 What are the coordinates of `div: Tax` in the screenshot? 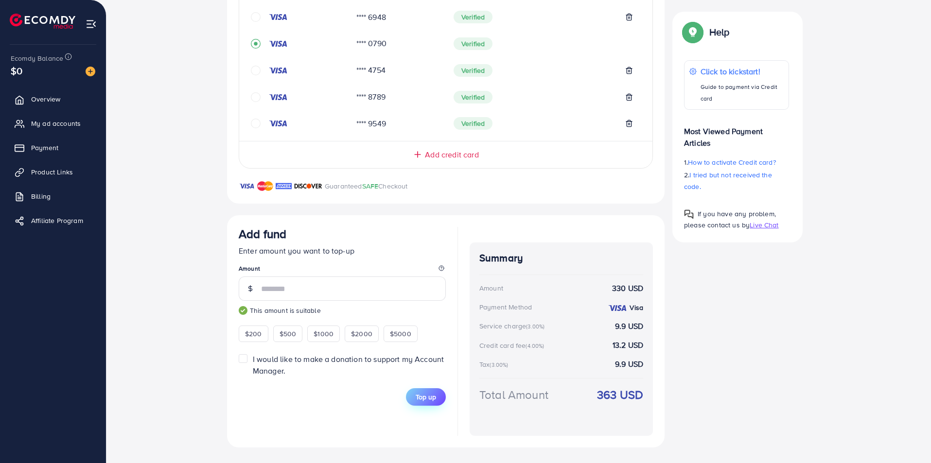 It's located at (495, 365).